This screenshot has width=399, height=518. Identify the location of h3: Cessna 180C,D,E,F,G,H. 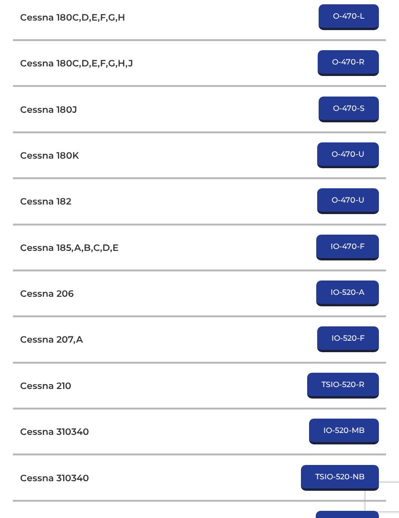
(73, 17).